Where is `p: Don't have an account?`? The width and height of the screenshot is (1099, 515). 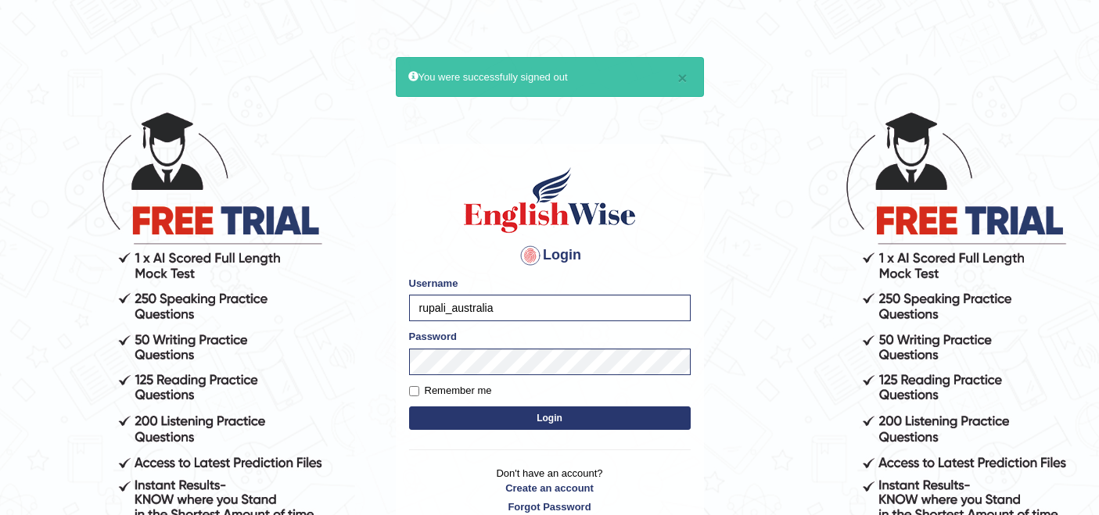 p: Don't have an account? is located at coordinates (550, 490).